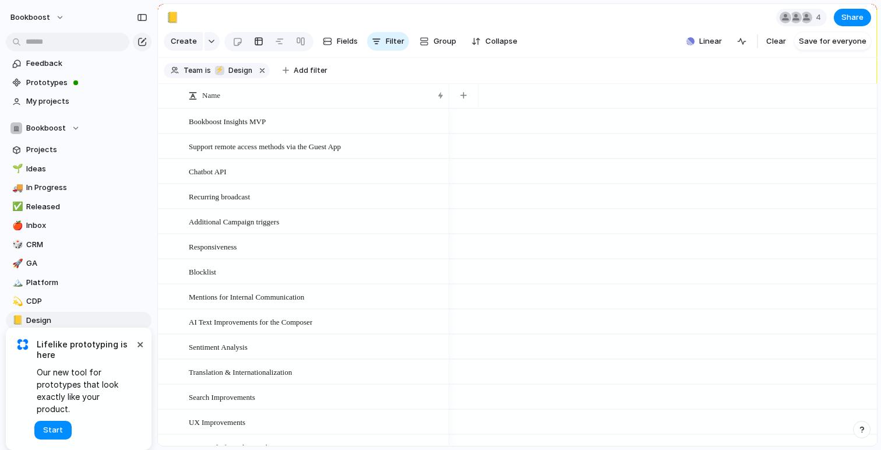 Image resolution: width=881 pixels, height=450 pixels. I want to click on span: Chatbot API, so click(208, 171).